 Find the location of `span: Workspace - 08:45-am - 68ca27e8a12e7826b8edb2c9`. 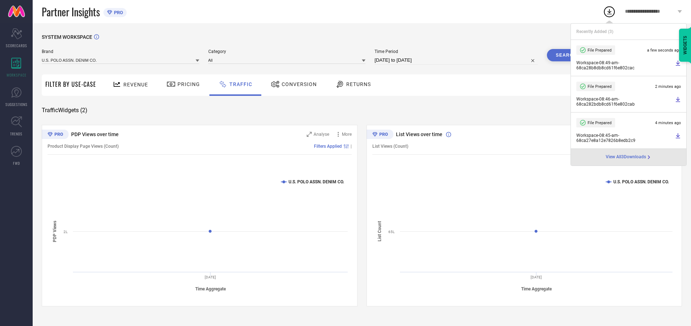

span: Workspace - 08:45-am - 68ca27e8a12e7826b8edb2c9 is located at coordinates (625, 138).